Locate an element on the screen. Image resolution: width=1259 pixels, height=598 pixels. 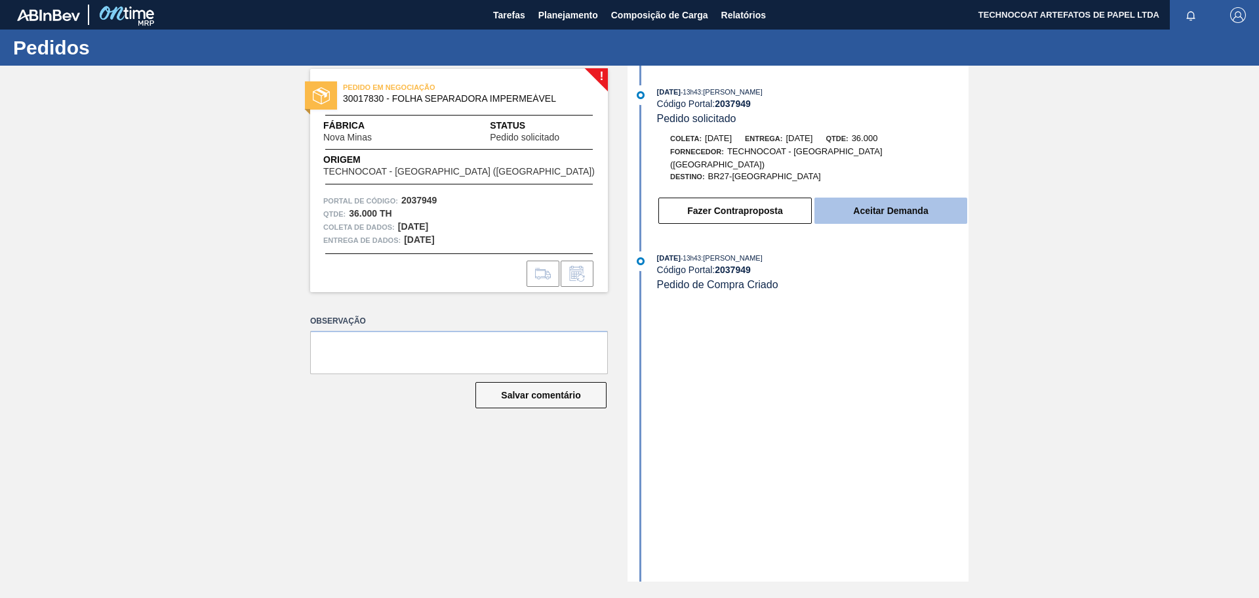
font: Relatórios is located at coordinates (744, 15).